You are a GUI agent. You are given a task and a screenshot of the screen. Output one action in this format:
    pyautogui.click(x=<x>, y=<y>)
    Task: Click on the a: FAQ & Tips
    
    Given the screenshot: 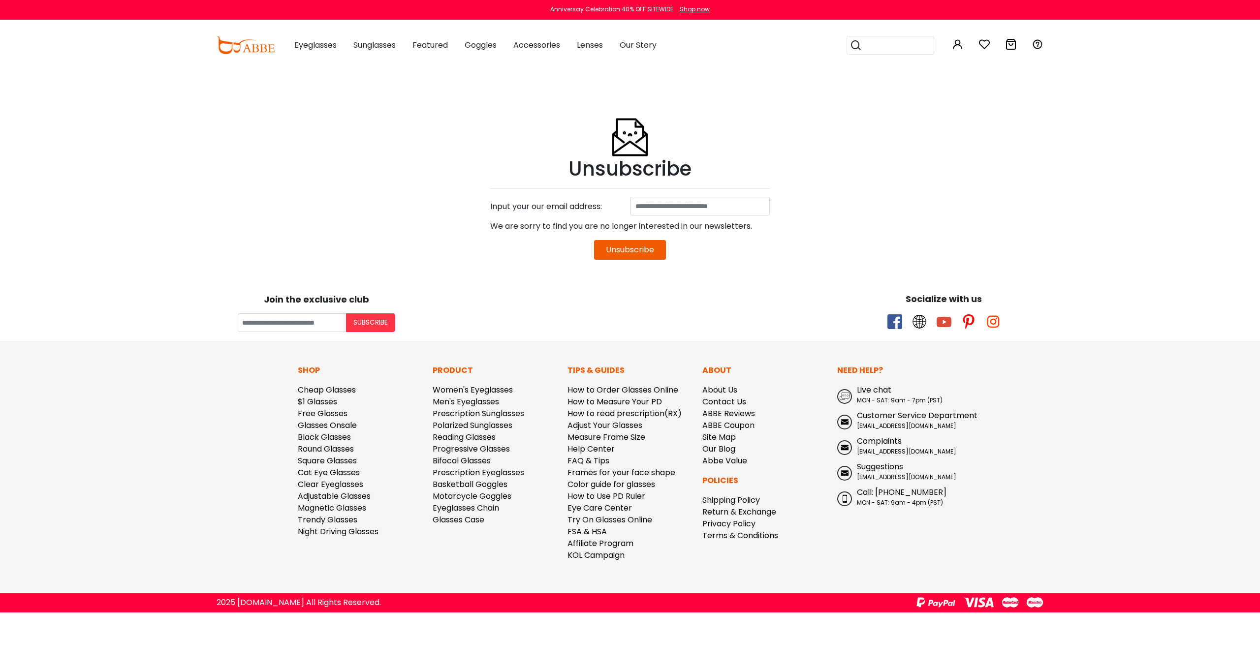 What is the action you would take?
    pyautogui.click(x=588, y=461)
    